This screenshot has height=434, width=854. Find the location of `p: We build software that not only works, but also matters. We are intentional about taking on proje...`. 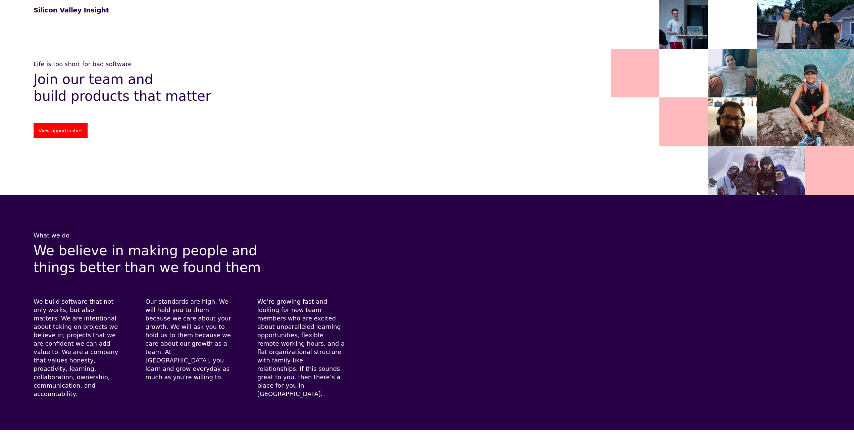

p: We build software that not only works, but also matters. We are intentional about taking on proje... is located at coordinates (81, 347).